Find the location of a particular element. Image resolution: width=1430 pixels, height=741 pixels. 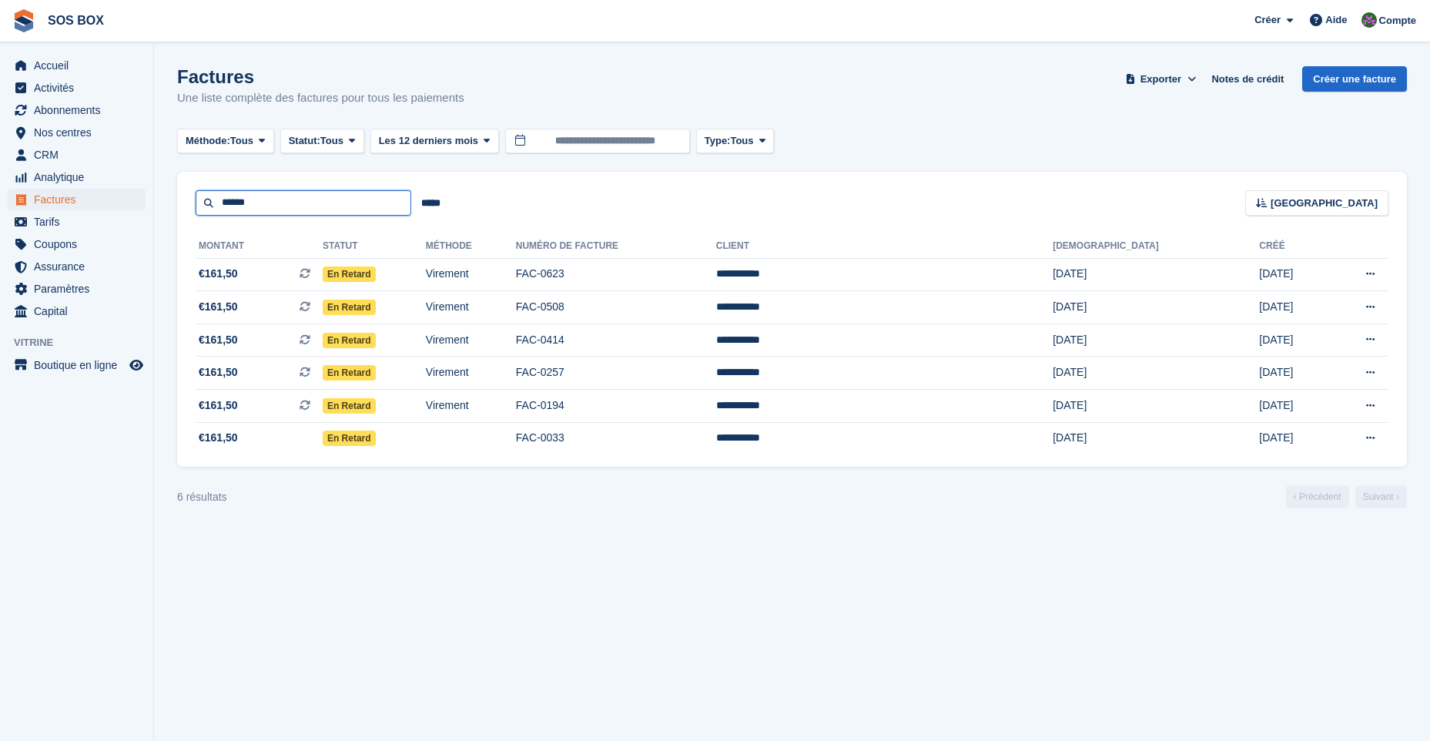

span: Les 12 derniers mois is located at coordinates (428, 141).